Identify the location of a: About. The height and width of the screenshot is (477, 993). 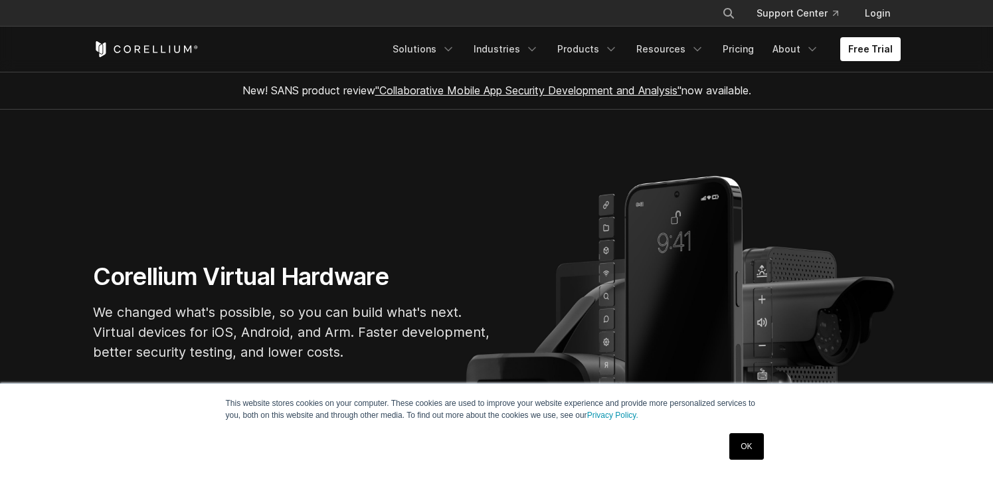
(796, 49).